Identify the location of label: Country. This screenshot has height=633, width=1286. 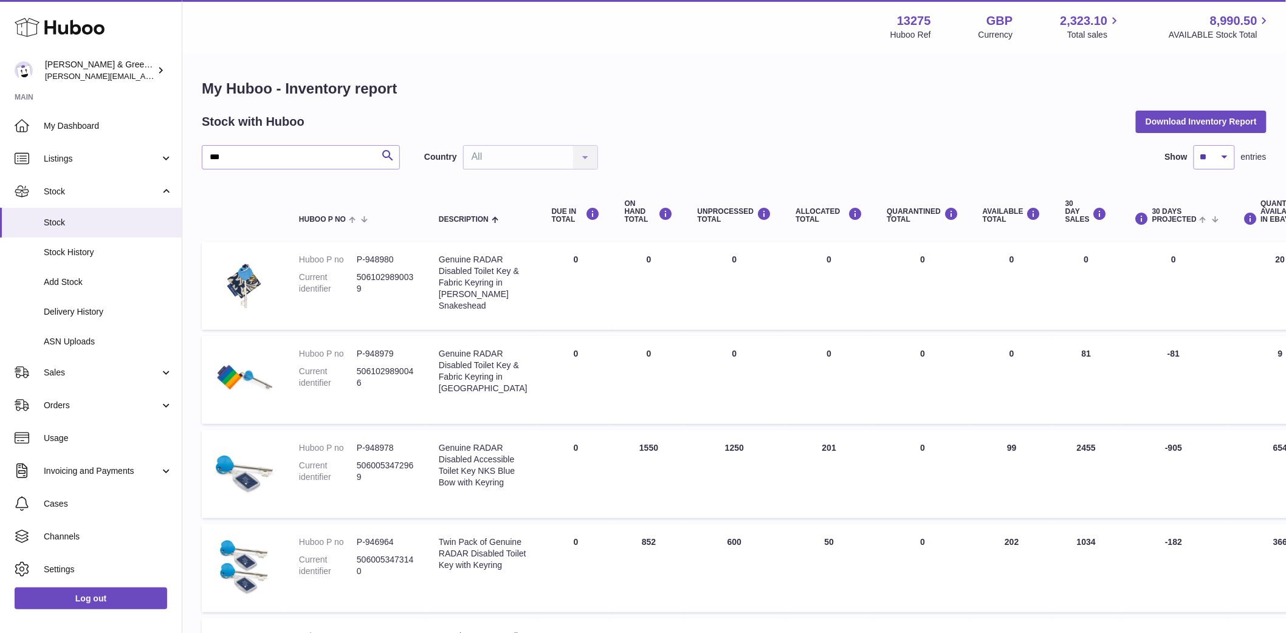
(440, 157).